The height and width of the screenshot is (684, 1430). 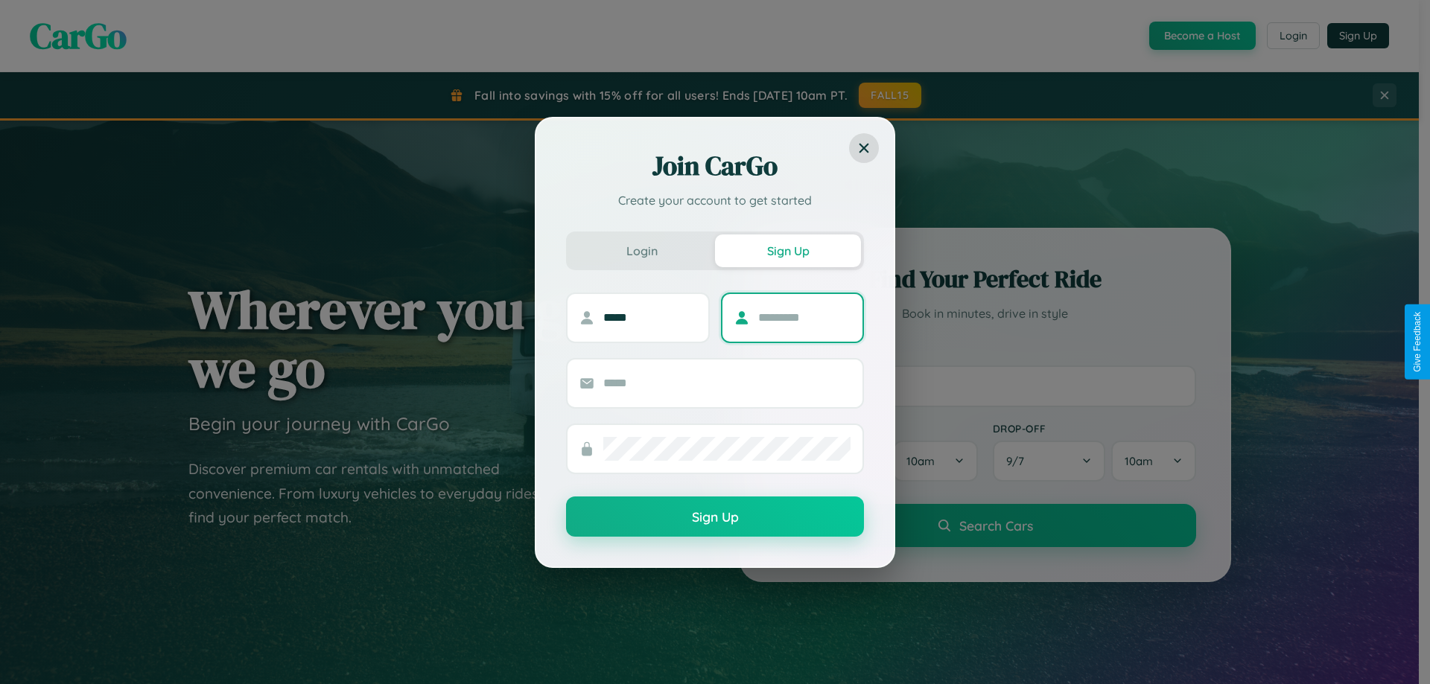 I want to click on h2: Join CarGo, so click(x=715, y=166).